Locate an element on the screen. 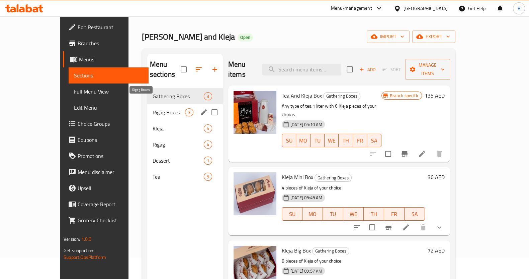  span: TH is located at coordinates (346, 140).